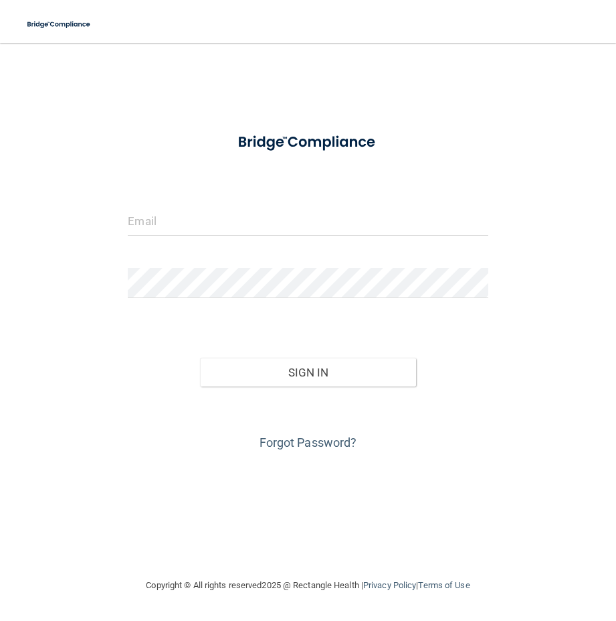 The width and height of the screenshot is (616, 621). I want to click on input: Email, so click(308, 220).